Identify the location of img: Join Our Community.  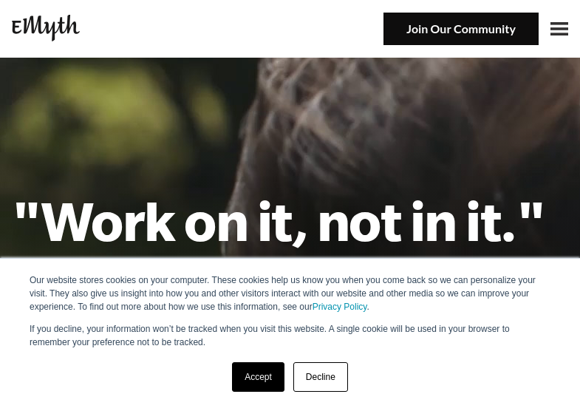
(461, 29).